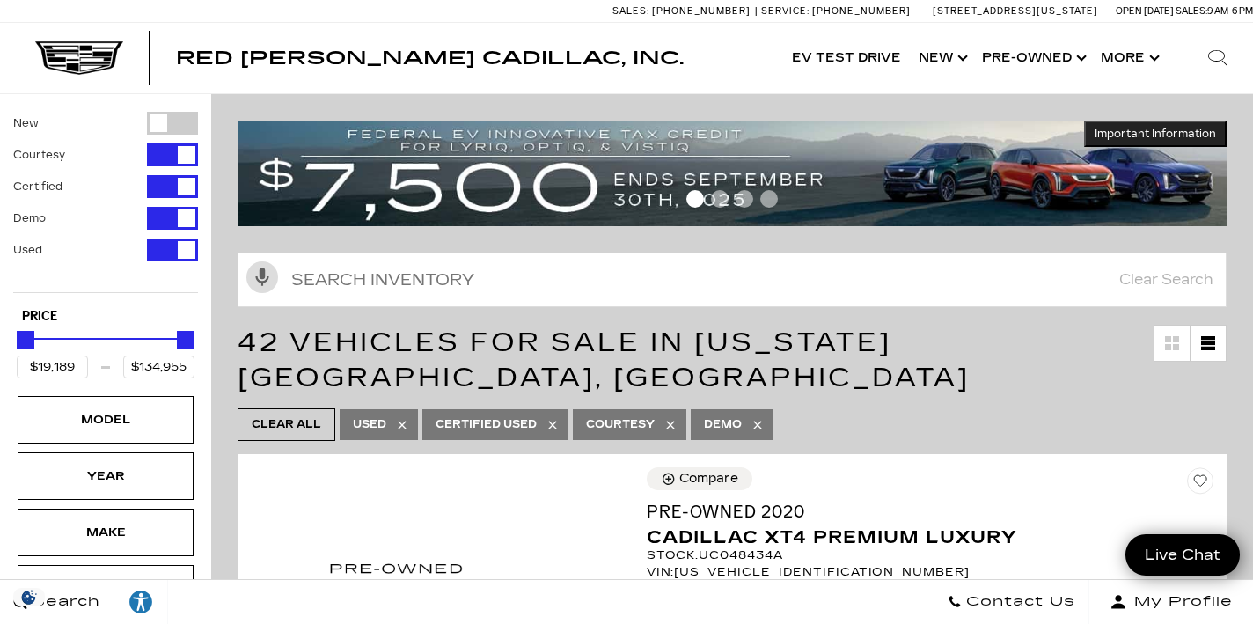 Image resolution: width=1253 pixels, height=624 pixels. What do you see at coordinates (620, 424) in the screenshot?
I see `span: Courtesy` at bounding box center [620, 424].